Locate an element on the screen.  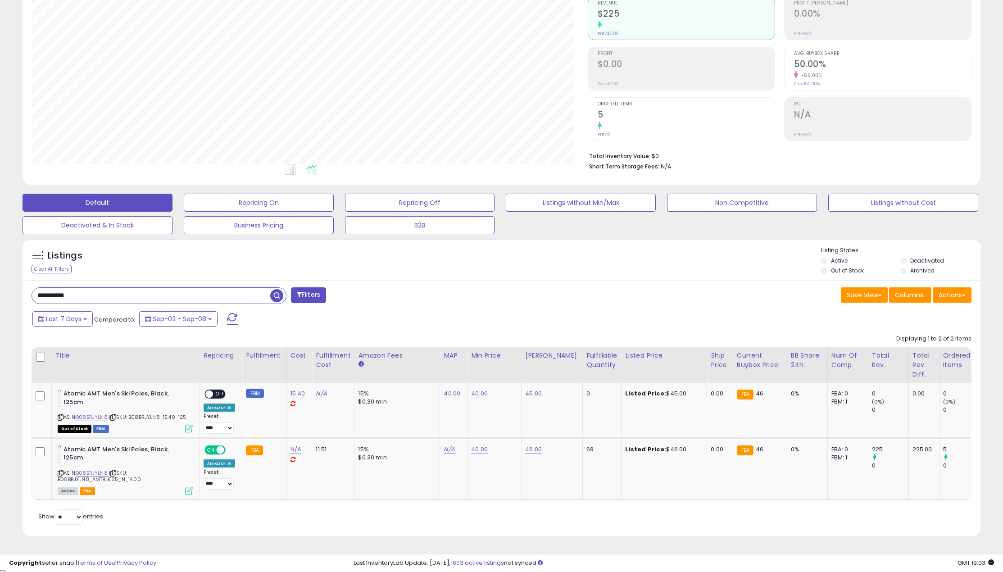
small: Amazon Fees. is located at coordinates (361, 364).